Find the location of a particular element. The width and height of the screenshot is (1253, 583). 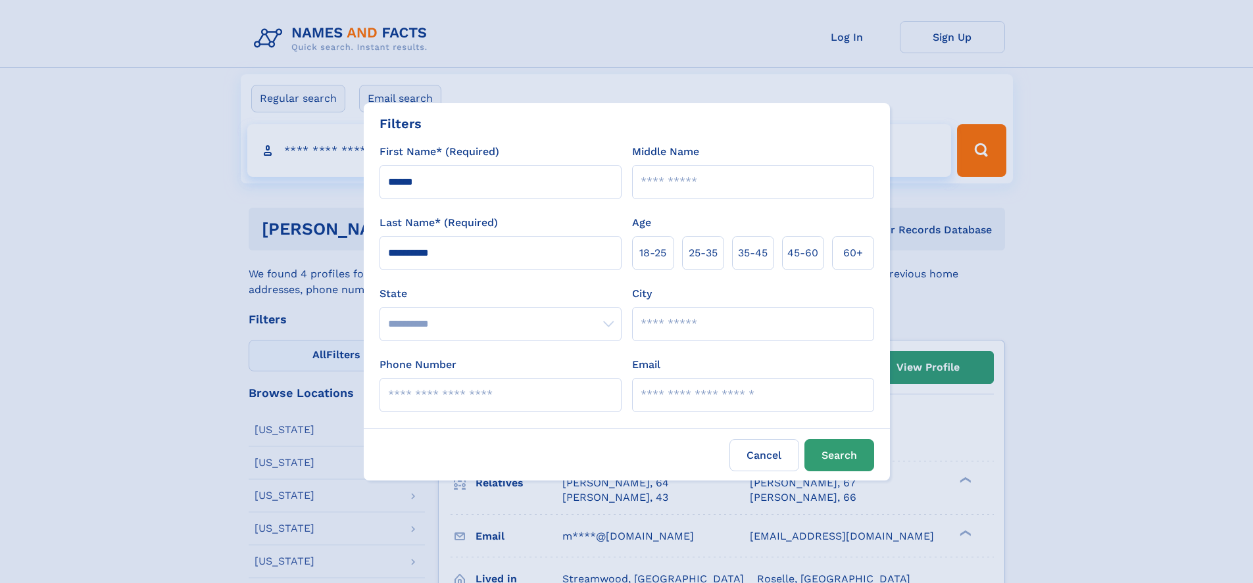

label: Cancel is located at coordinates (764, 455).